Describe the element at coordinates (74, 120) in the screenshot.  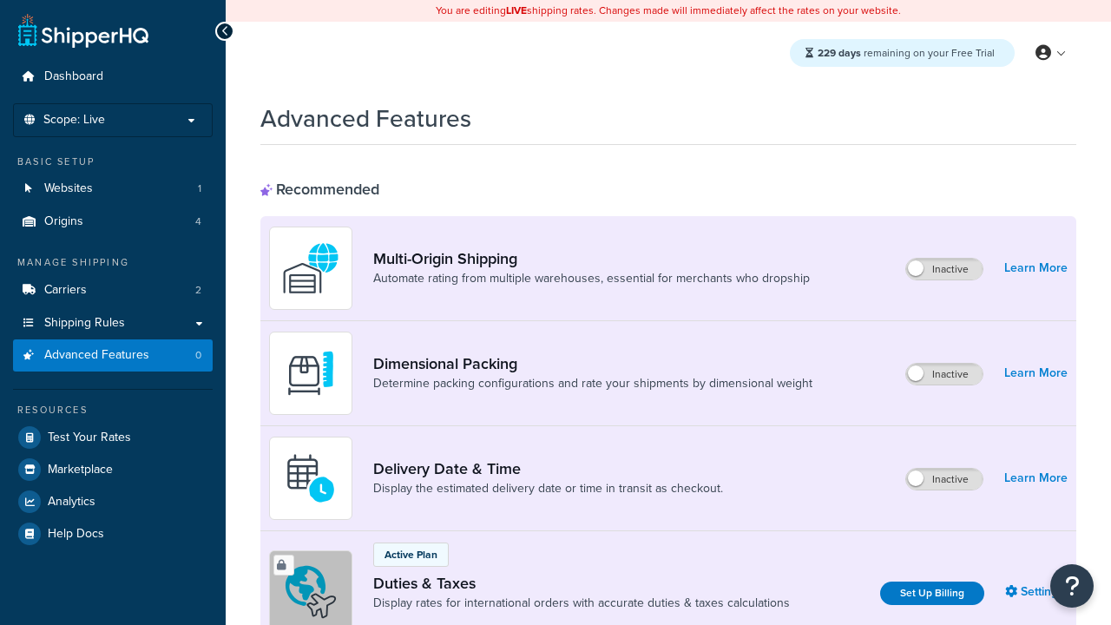
I see `span: Scope: Live` at that location.